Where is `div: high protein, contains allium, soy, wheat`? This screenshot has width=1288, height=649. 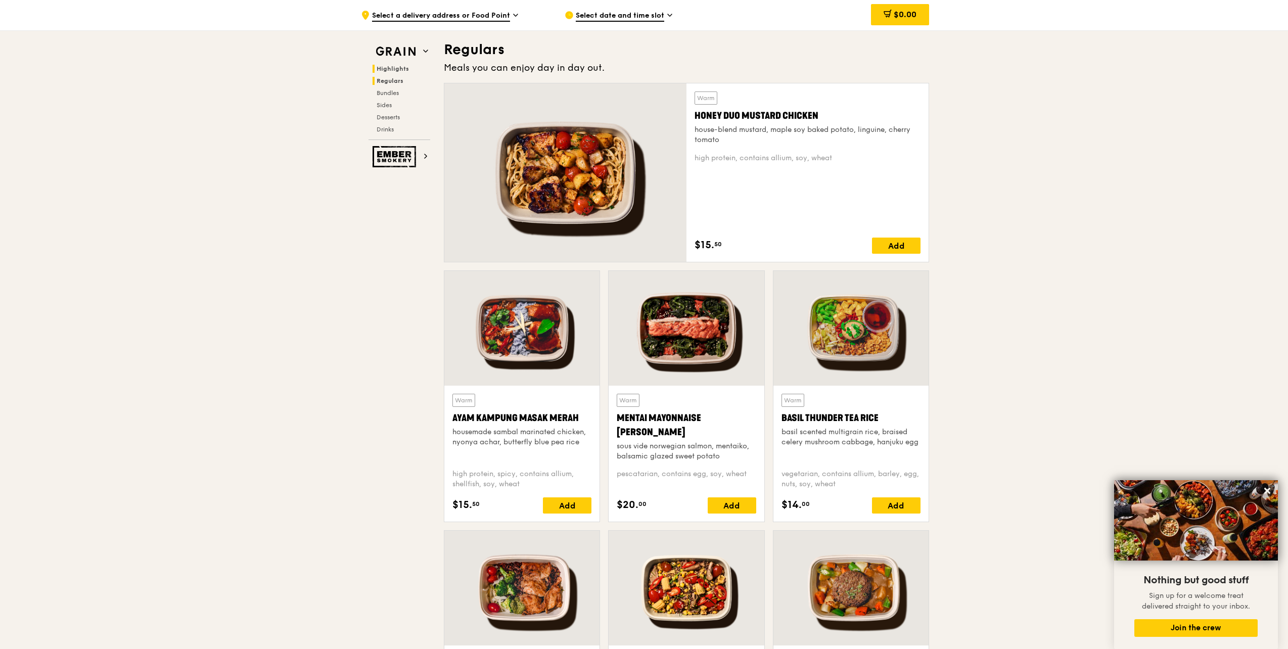
div: high protein, contains allium, soy, wheat is located at coordinates (807, 158).